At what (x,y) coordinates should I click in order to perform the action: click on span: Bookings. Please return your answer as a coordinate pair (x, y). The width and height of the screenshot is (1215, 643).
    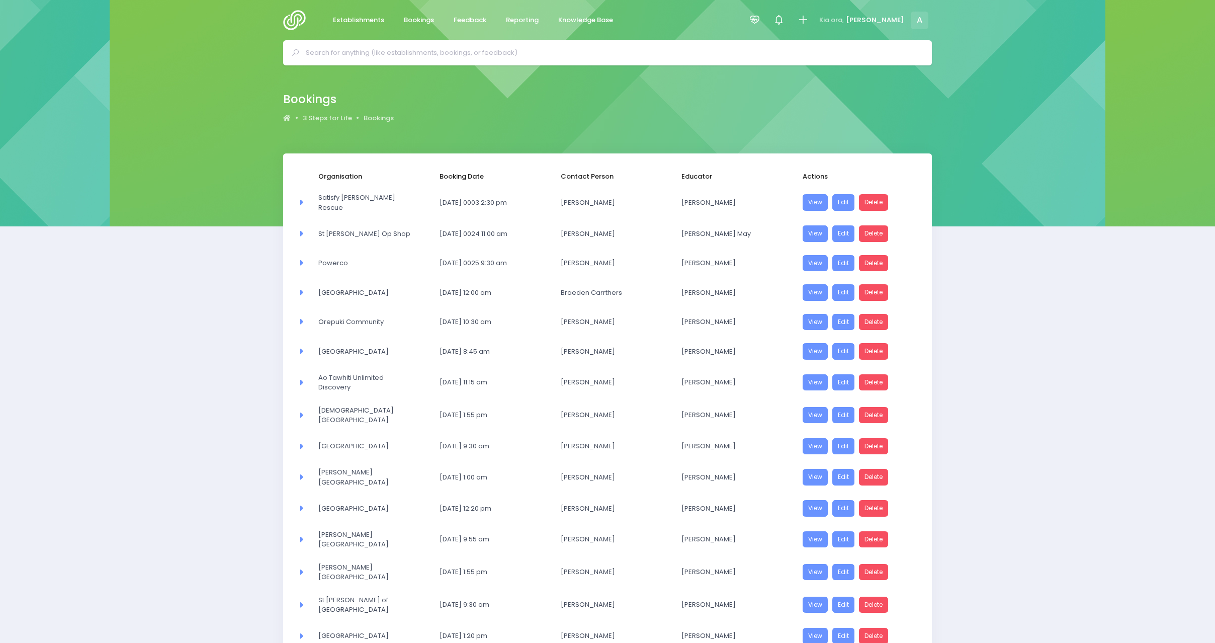
    Looking at the image, I should click on (419, 20).